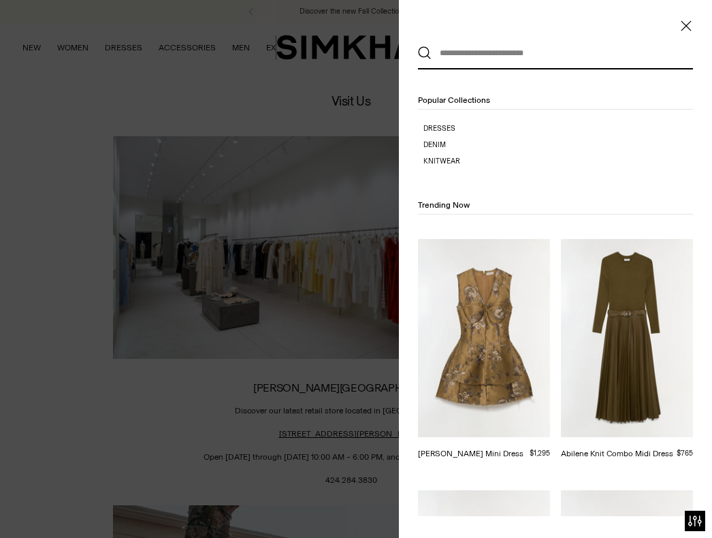 This screenshot has height=538, width=712. What do you see at coordinates (425, 53) in the screenshot?
I see `button: Search` at bounding box center [425, 53].